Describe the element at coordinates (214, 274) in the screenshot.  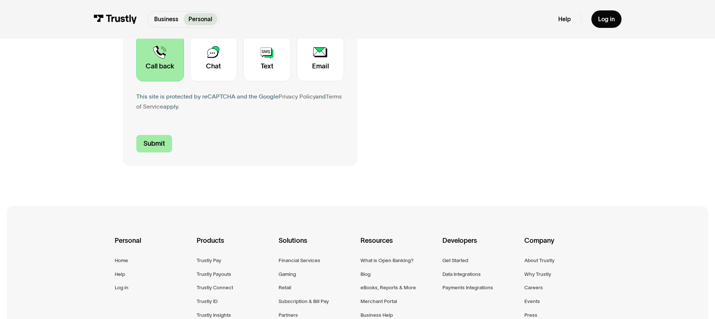
I see `div: Trustly Payouts` at that location.